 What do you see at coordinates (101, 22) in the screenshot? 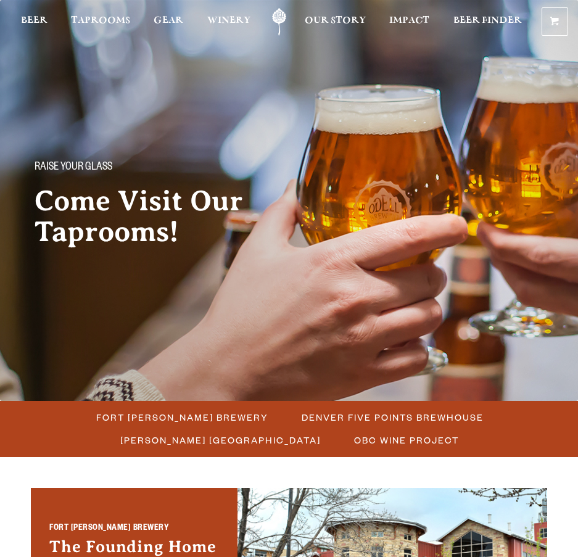
I see `a: Taprooms` at bounding box center [101, 22].